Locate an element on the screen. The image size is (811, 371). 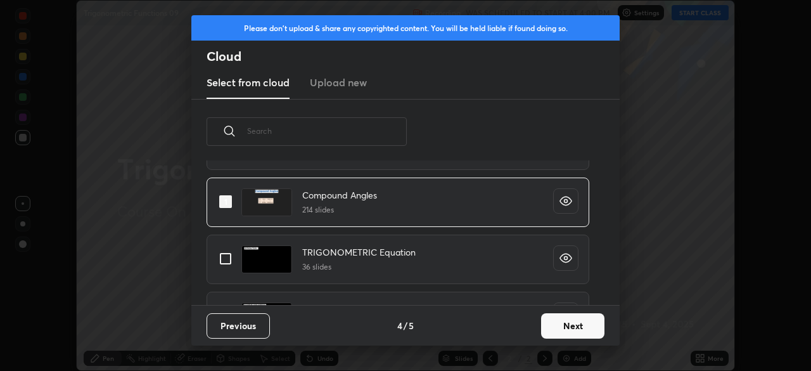
img: 1721883947C75AI4.pdf is located at coordinates (267, 259).